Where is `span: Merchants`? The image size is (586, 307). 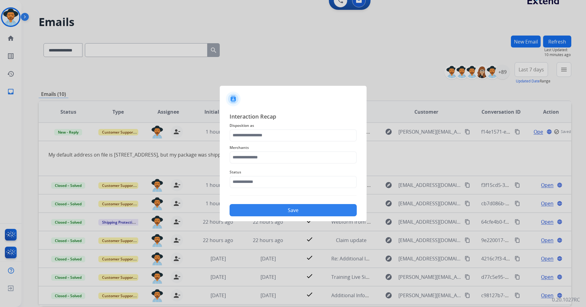 span: Merchants is located at coordinates (293, 148).